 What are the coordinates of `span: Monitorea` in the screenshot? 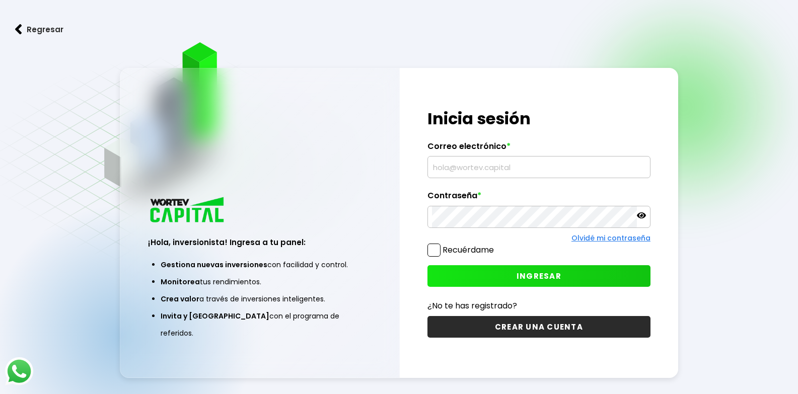 It's located at (180, 282).